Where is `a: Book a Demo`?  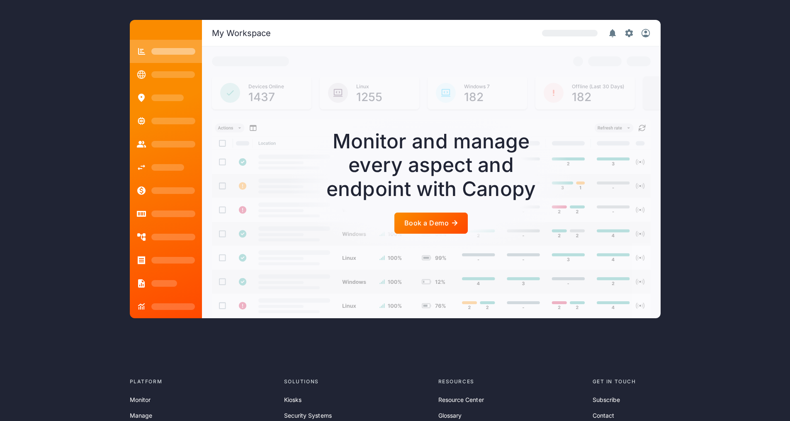
a: Book a Demo is located at coordinates (431, 223).